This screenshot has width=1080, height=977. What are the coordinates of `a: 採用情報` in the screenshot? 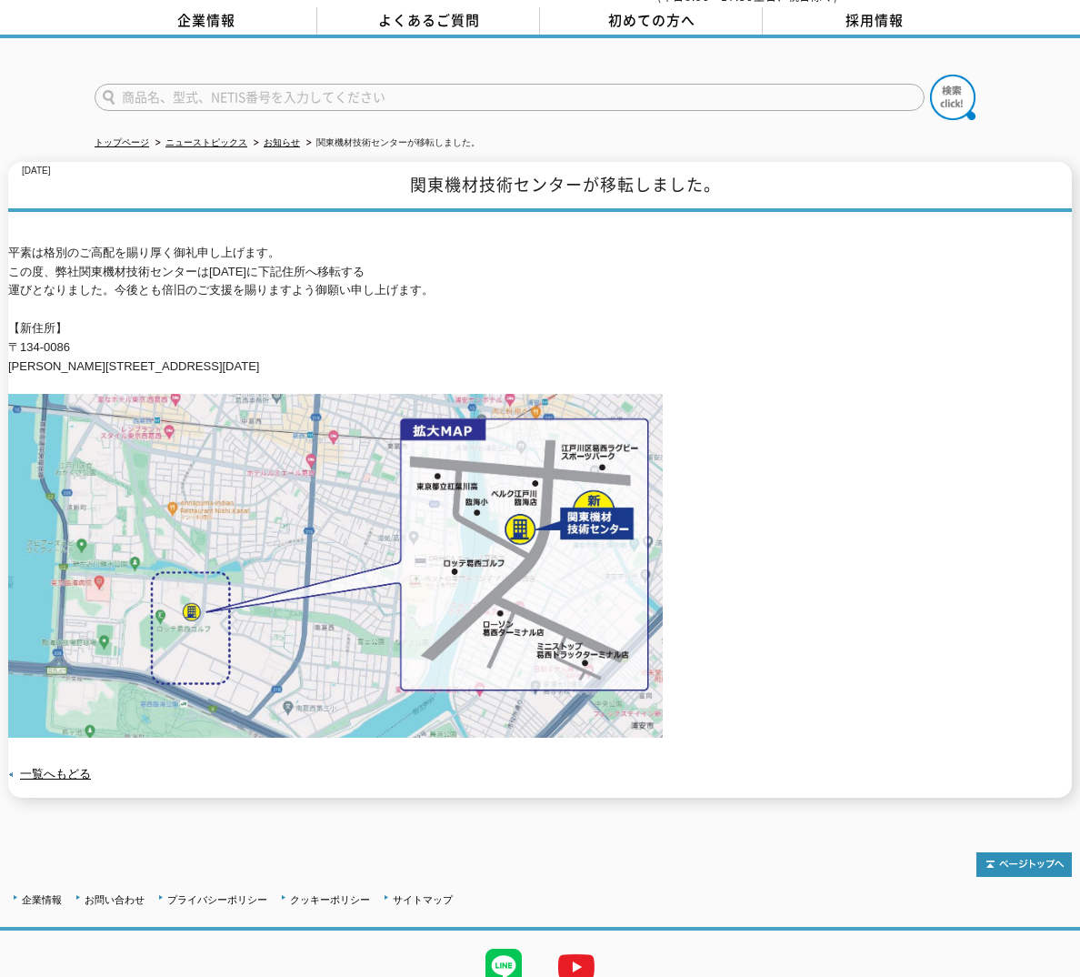 It's located at (874, 21).